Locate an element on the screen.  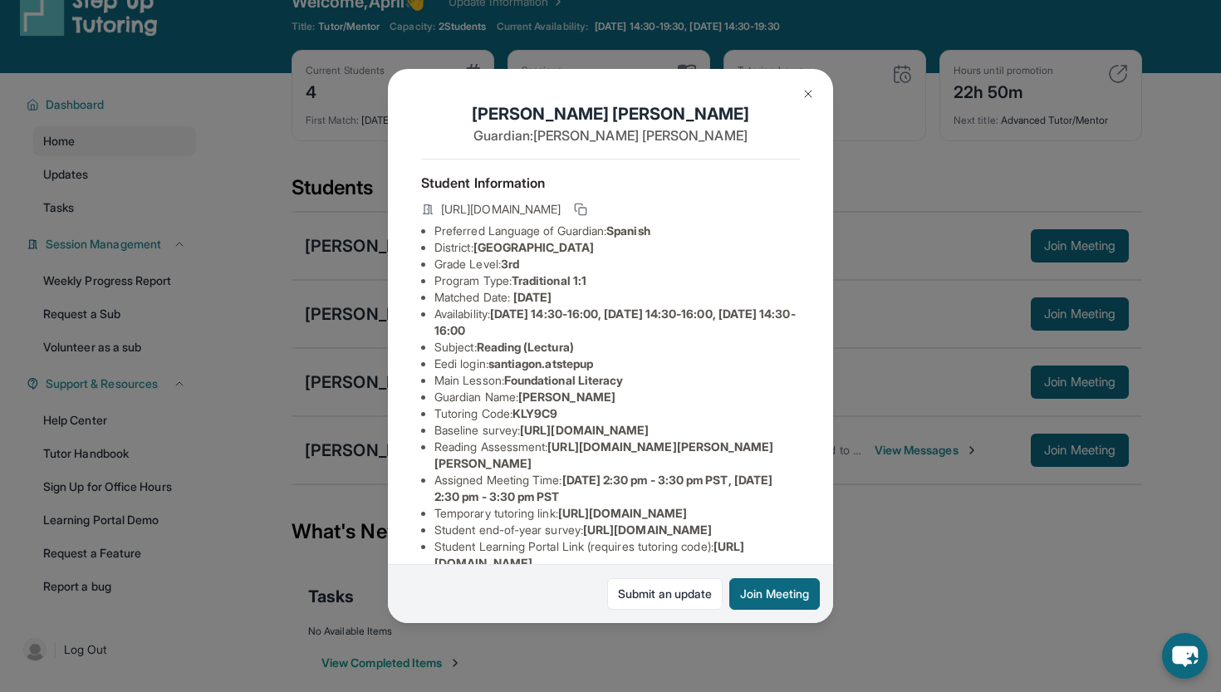
li: Baseline survey : is located at coordinates (617, 430).